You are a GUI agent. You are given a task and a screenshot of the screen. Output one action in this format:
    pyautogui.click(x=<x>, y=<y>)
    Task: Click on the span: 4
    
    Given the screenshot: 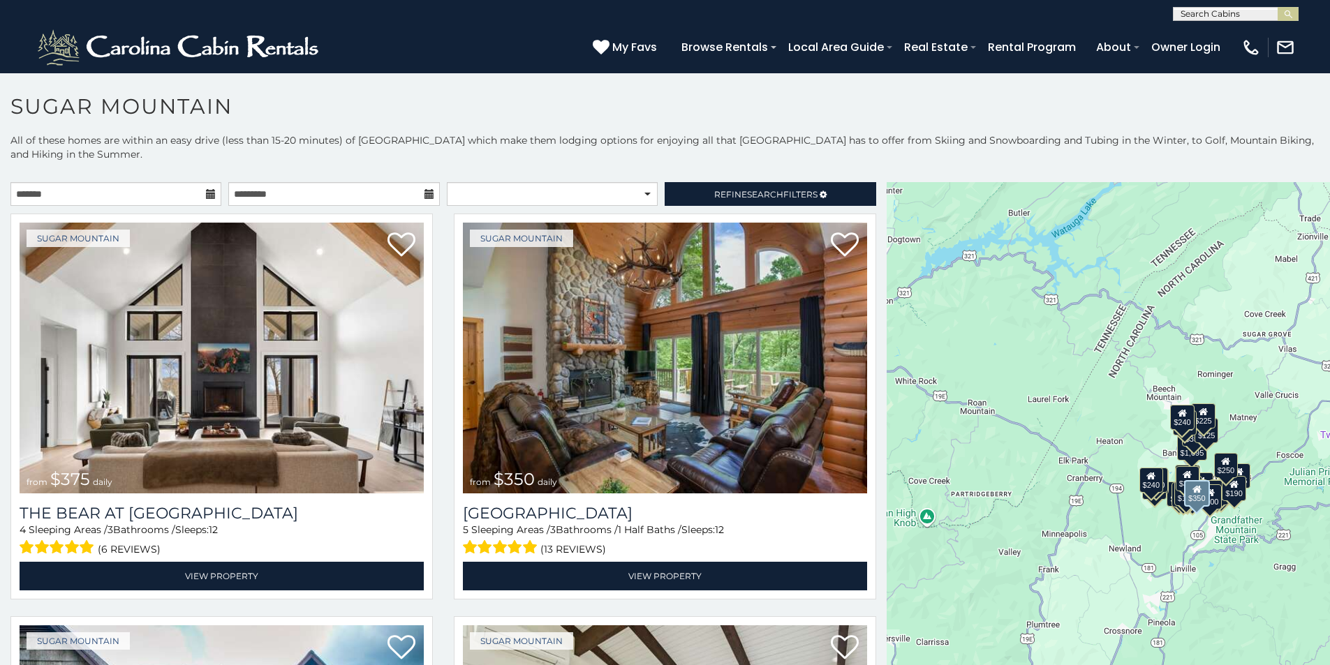 What is the action you would take?
    pyautogui.click(x=22, y=530)
    